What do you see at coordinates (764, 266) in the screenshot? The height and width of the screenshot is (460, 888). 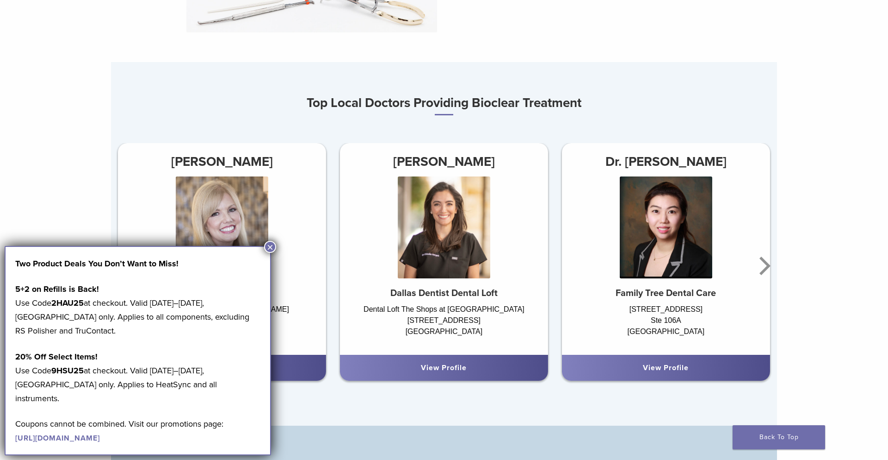 I see `button: Next` at bounding box center [764, 266].